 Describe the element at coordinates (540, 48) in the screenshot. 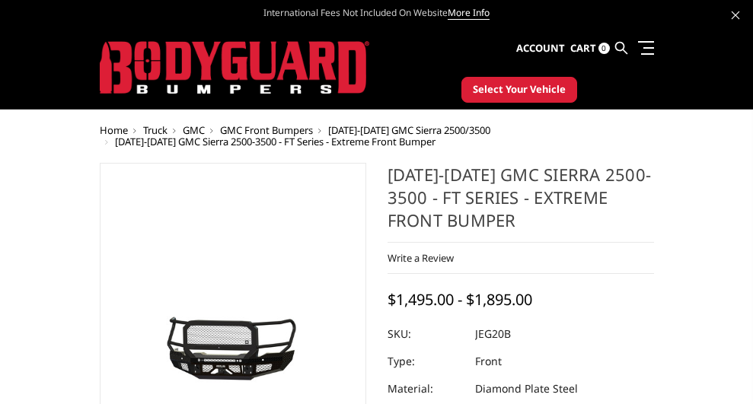

I see `span: Account` at that location.